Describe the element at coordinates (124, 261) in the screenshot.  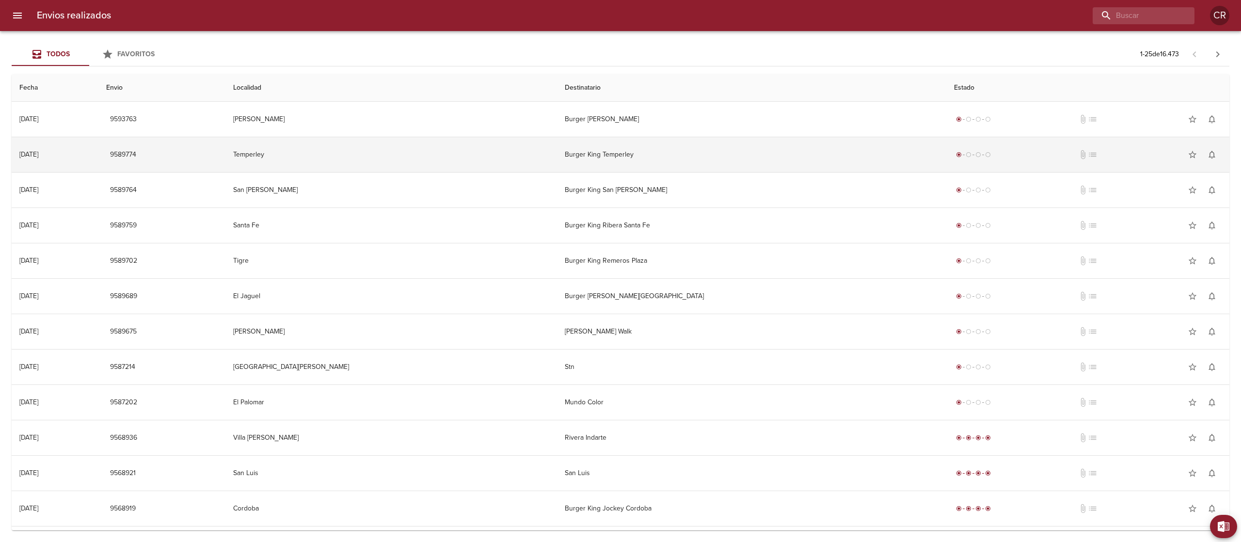
I see `button: 9589702` at that location.